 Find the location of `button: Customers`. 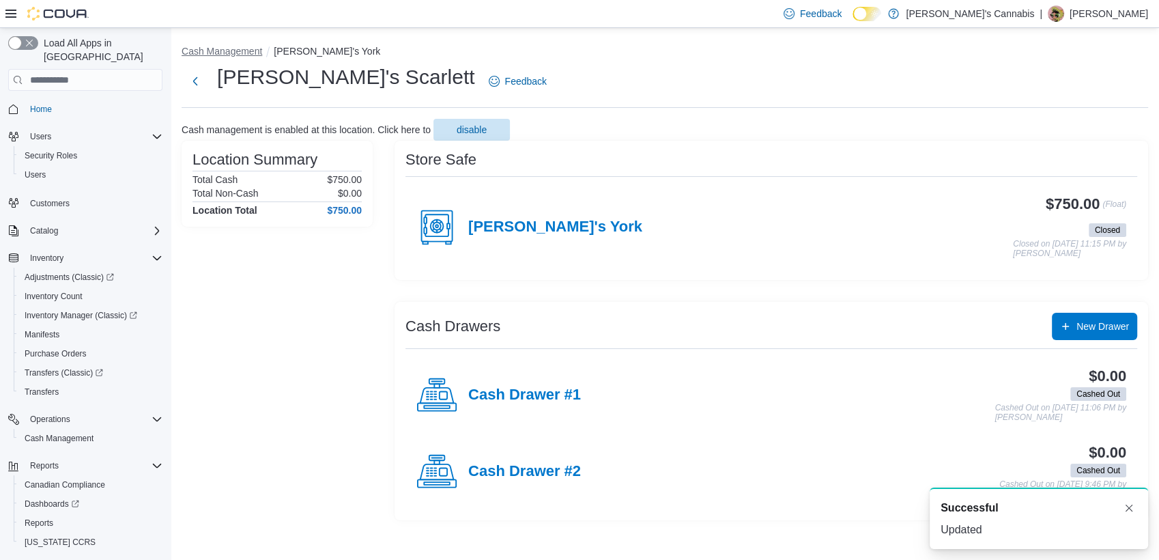

button: Customers is located at coordinates (85, 202).